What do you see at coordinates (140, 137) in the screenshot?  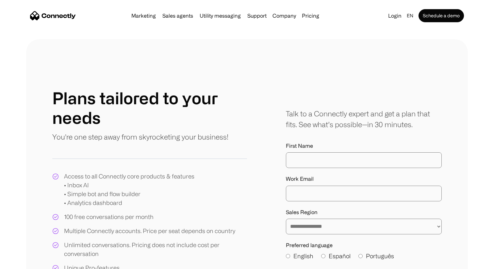 I see `p: You're one step away from skyrocketing your business!` at bounding box center [140, 137].